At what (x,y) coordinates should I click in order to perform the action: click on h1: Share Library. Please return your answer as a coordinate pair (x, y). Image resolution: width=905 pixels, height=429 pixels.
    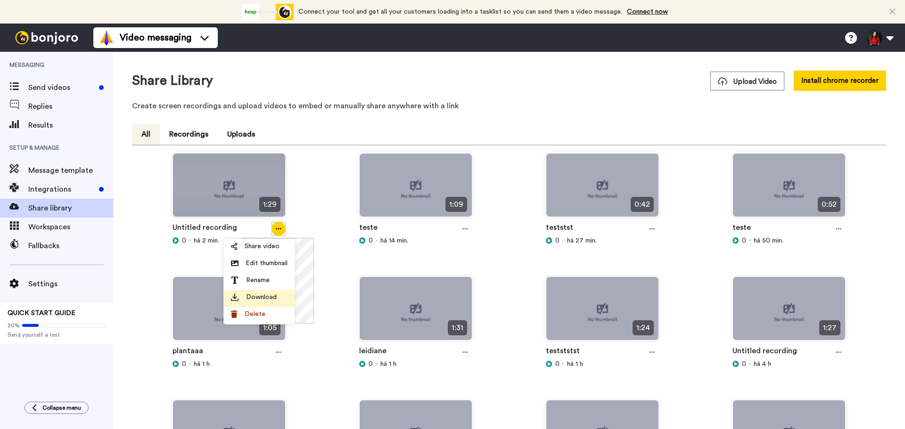
    Looking at the image, I should click on (172, 81).